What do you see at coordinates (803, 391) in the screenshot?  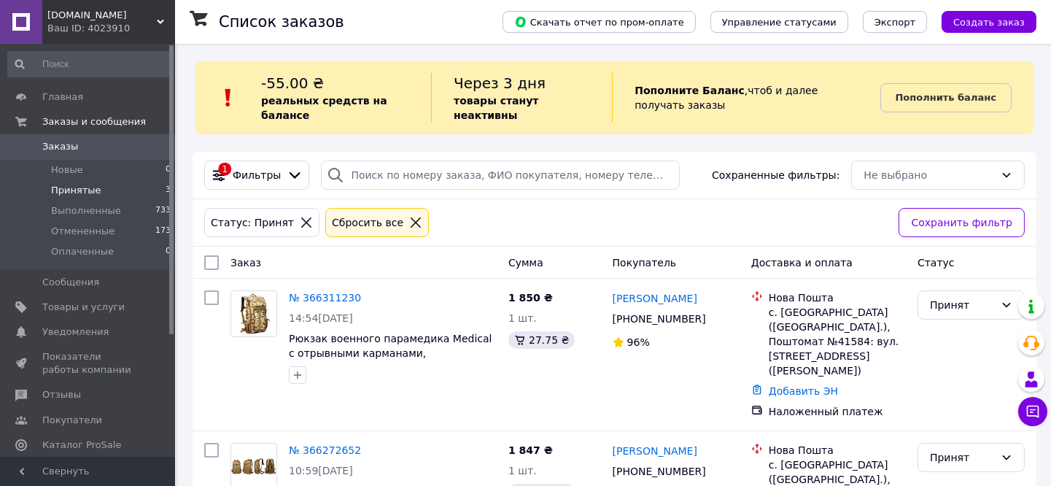 I see `a: Добавить ЭН` at bounding box center [803, 391].